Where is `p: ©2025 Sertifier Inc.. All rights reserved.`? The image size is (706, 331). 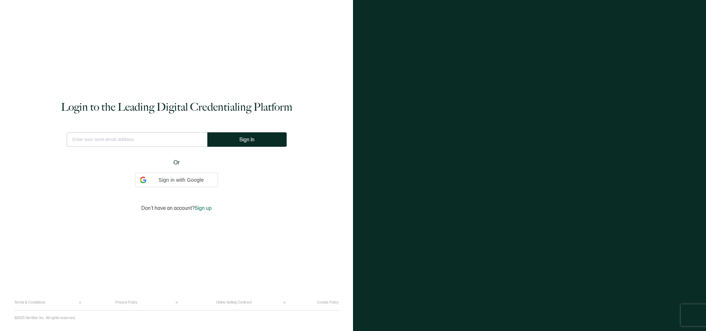 p: ©2025 Sertifier Inc.. All rights reserved. is located at coordinates (45, 318).